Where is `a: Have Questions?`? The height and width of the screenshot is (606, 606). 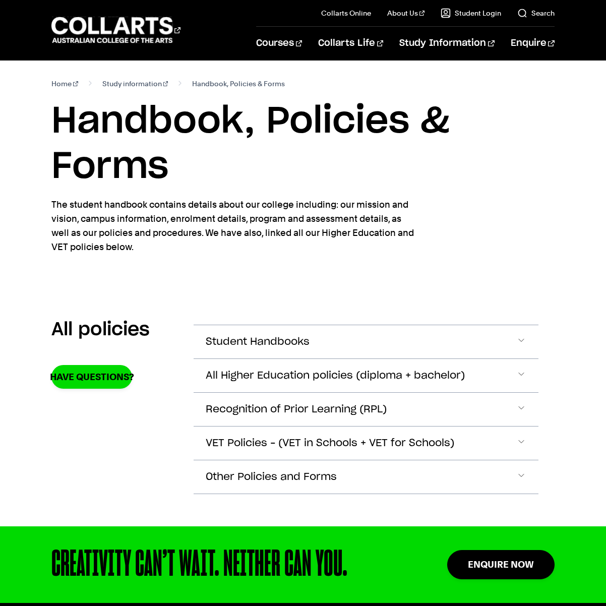 a: Have Questions? is located at coordinates (92, 377).